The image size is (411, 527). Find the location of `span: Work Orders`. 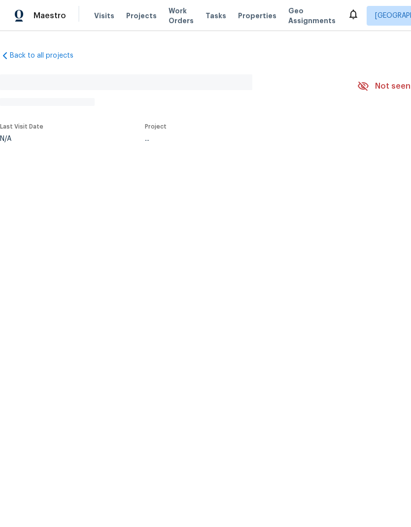

span: Work Orders is located at coordinates (181, 16).